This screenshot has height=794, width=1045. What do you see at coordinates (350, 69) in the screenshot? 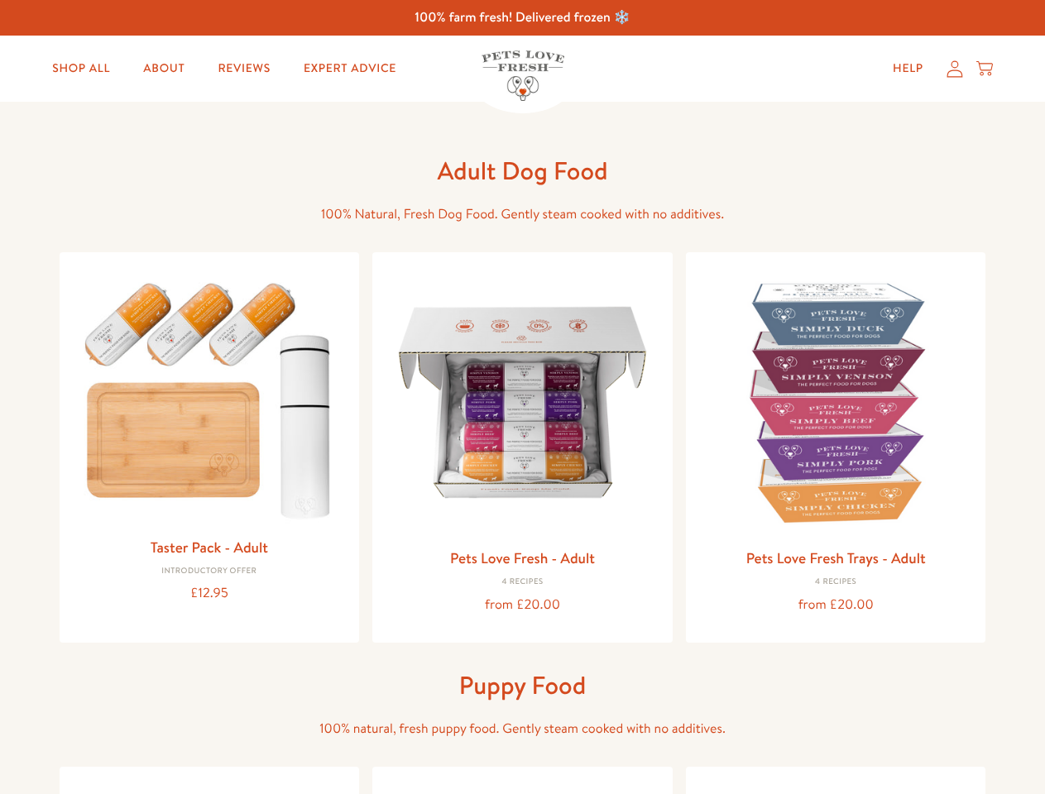
I see `a: Expert Advice` at bounding box center [350, 69].